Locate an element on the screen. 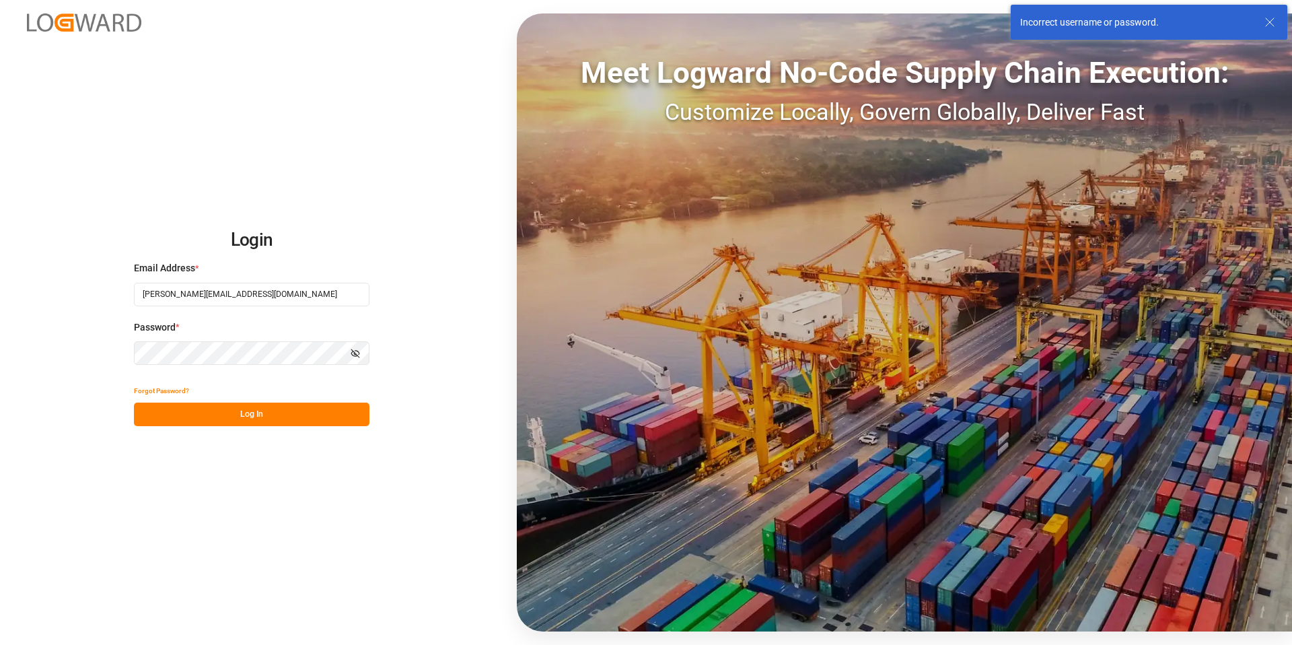  h2: Login is located at coordinates (252, 240).